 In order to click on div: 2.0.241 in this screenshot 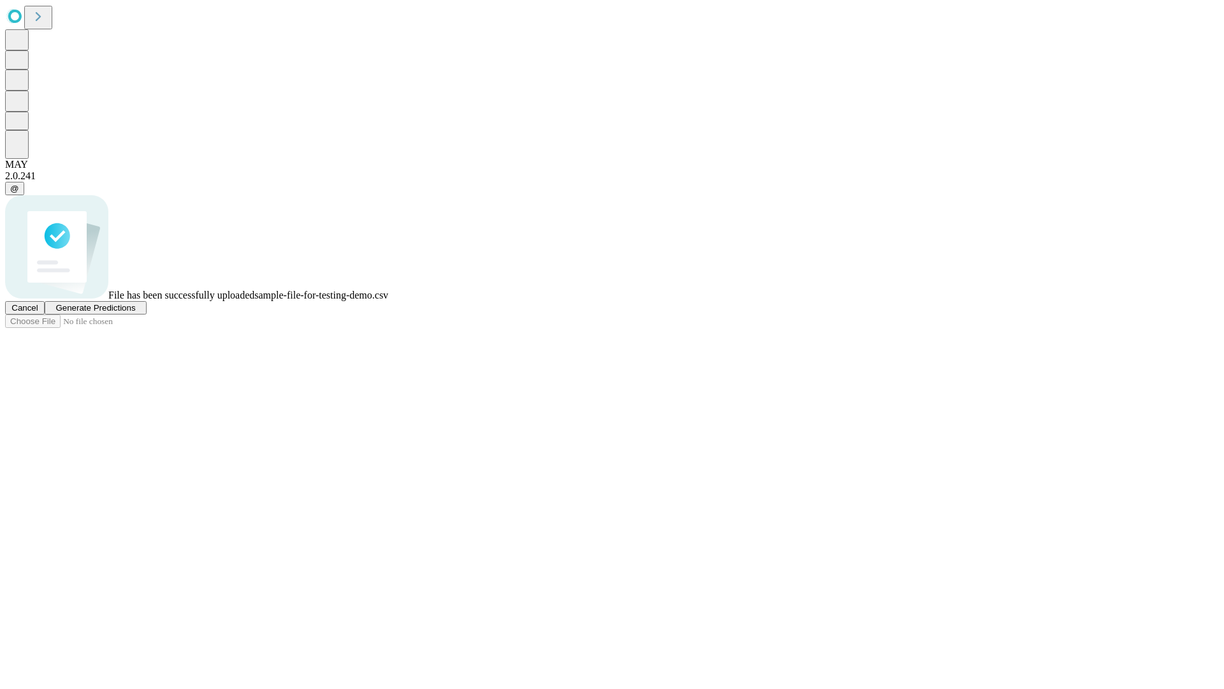, I will do `click(612, 176)`.